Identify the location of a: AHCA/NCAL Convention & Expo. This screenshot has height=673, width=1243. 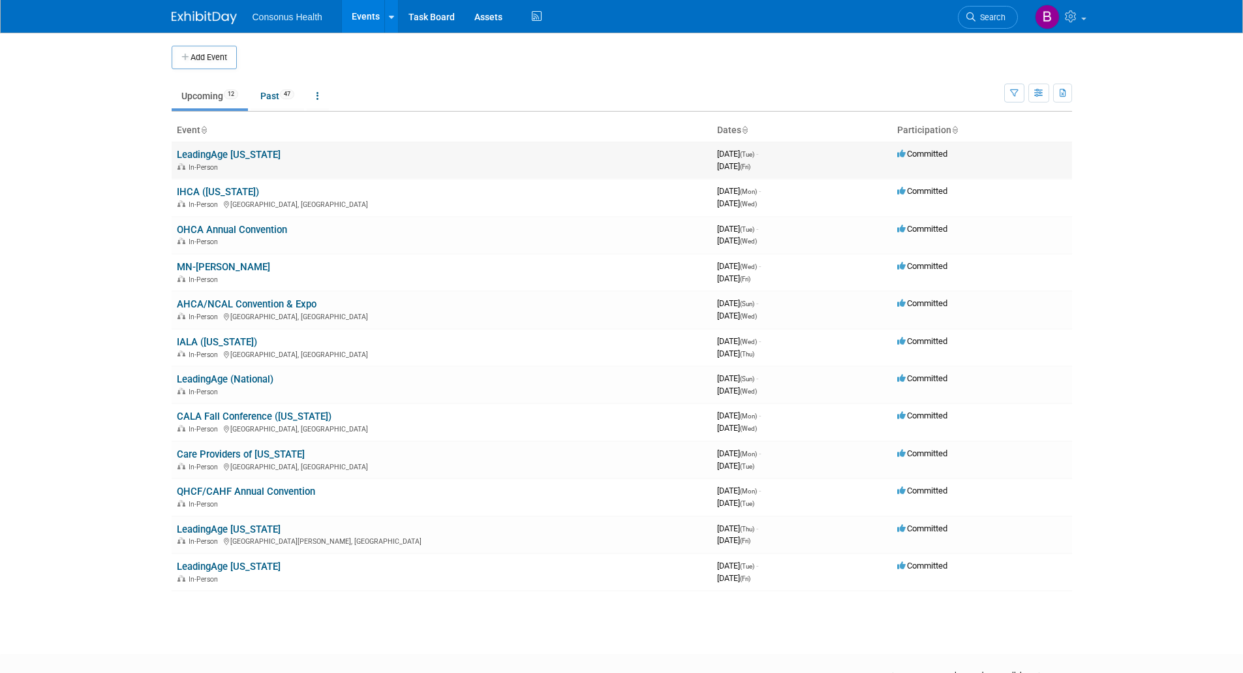
(247, 304).